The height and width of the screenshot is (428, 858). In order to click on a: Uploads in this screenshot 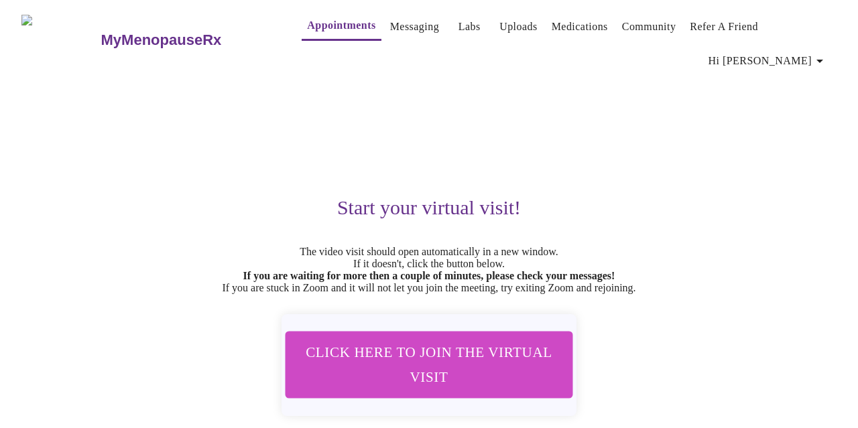, I will do `click(518, 27)`.